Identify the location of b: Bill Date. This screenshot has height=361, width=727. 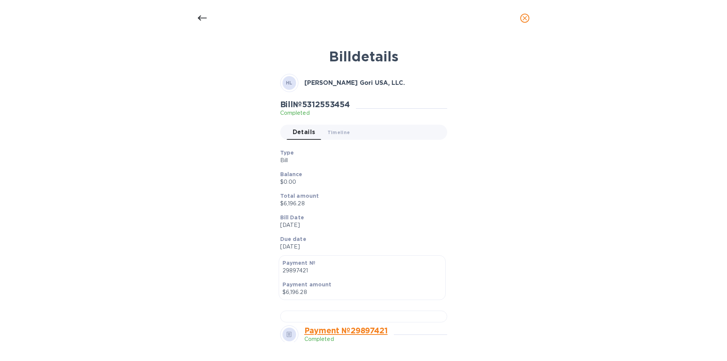
(292, 217).